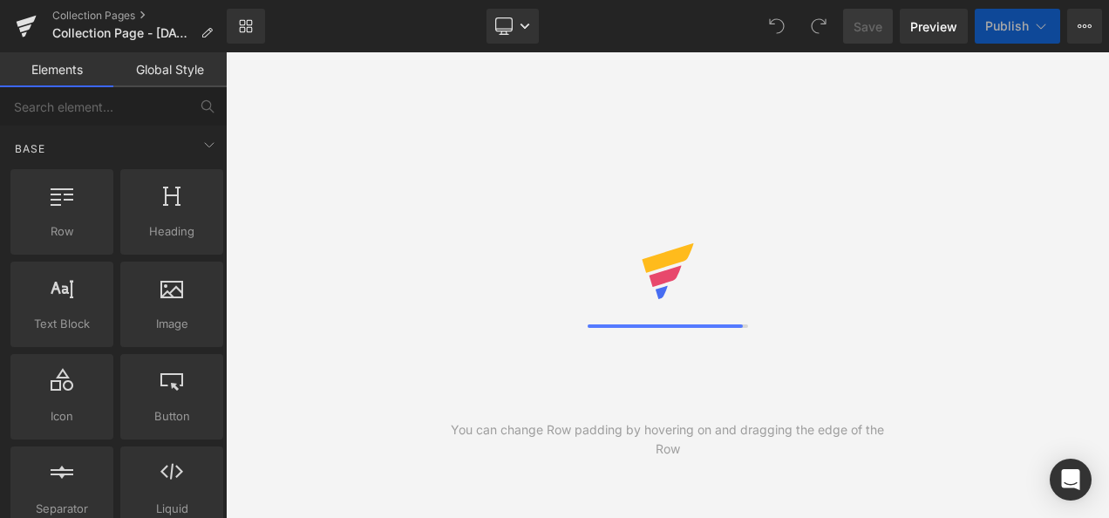 Image resolution: width=1109 pixels, height=518 pixels. I want to click on span: Image, so click(172, 323).